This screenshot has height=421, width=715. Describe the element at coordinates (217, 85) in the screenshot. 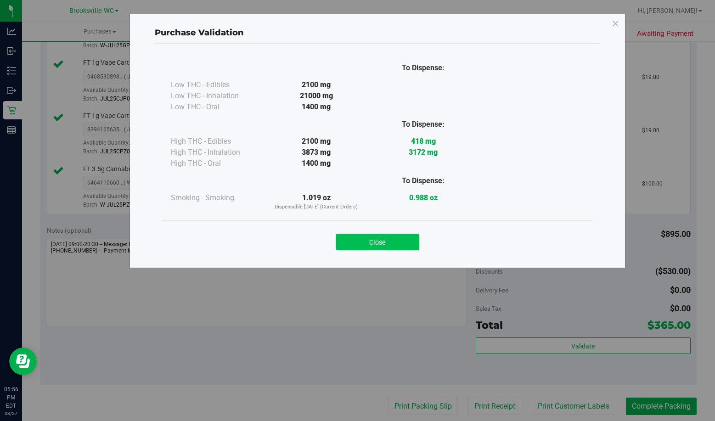

I see `div: Low THC - Edibles` at that location.